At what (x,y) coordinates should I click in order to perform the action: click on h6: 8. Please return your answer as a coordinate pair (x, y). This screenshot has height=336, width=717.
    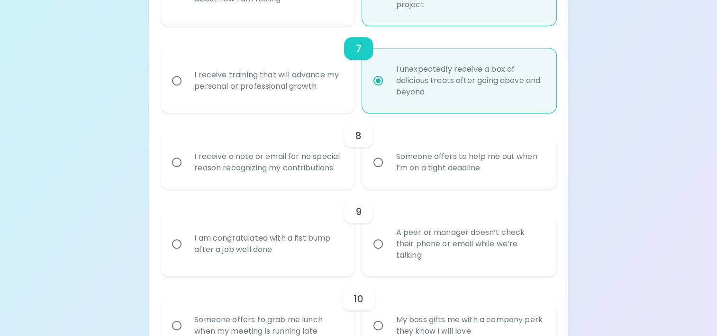
    Looking at the image, I should click on (358, 136).